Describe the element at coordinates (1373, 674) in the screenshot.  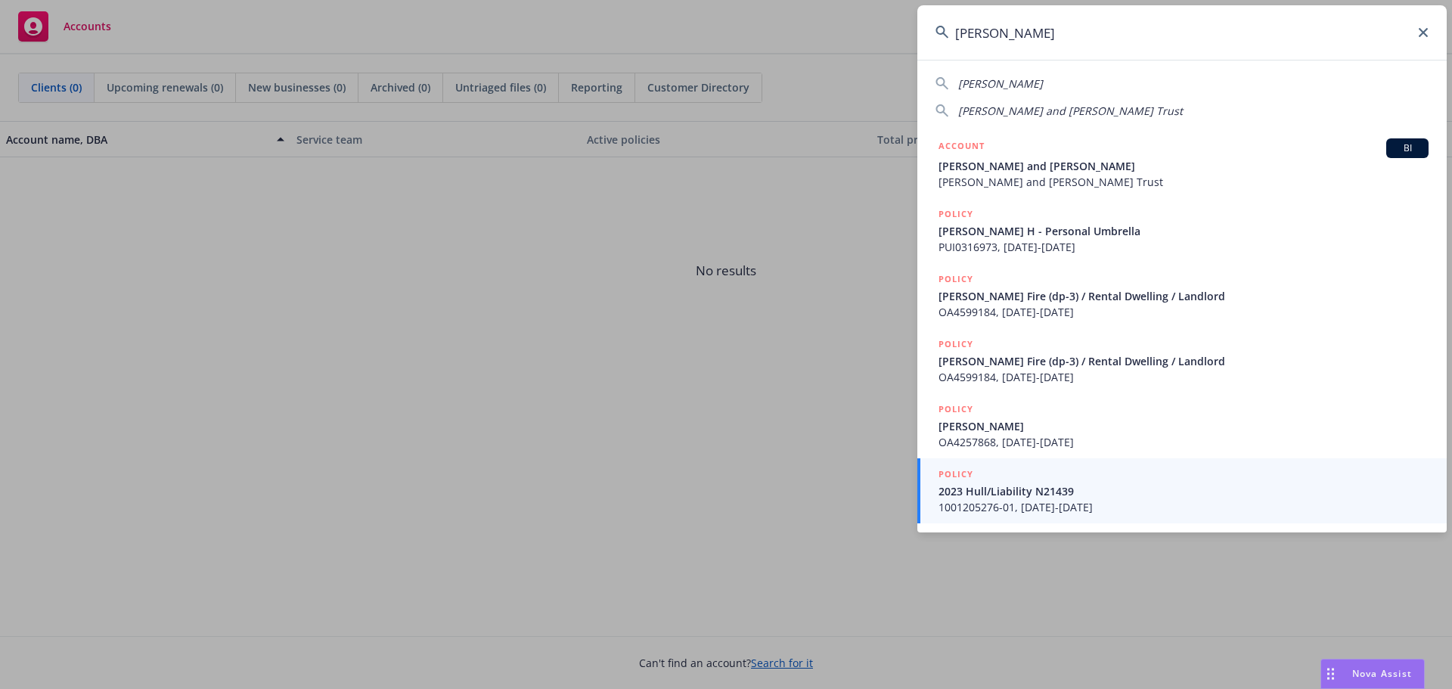
I see `button: Nova Assist` at that location.